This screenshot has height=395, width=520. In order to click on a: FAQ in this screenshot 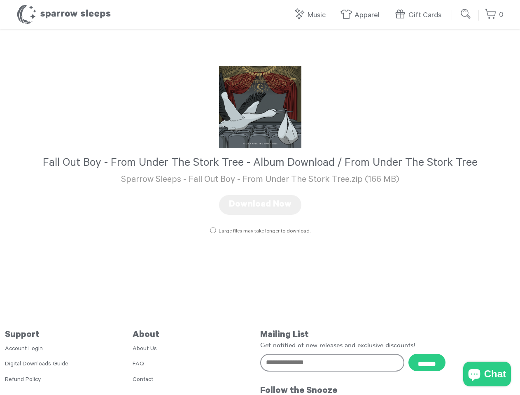, I will do `click(138, 365)`.